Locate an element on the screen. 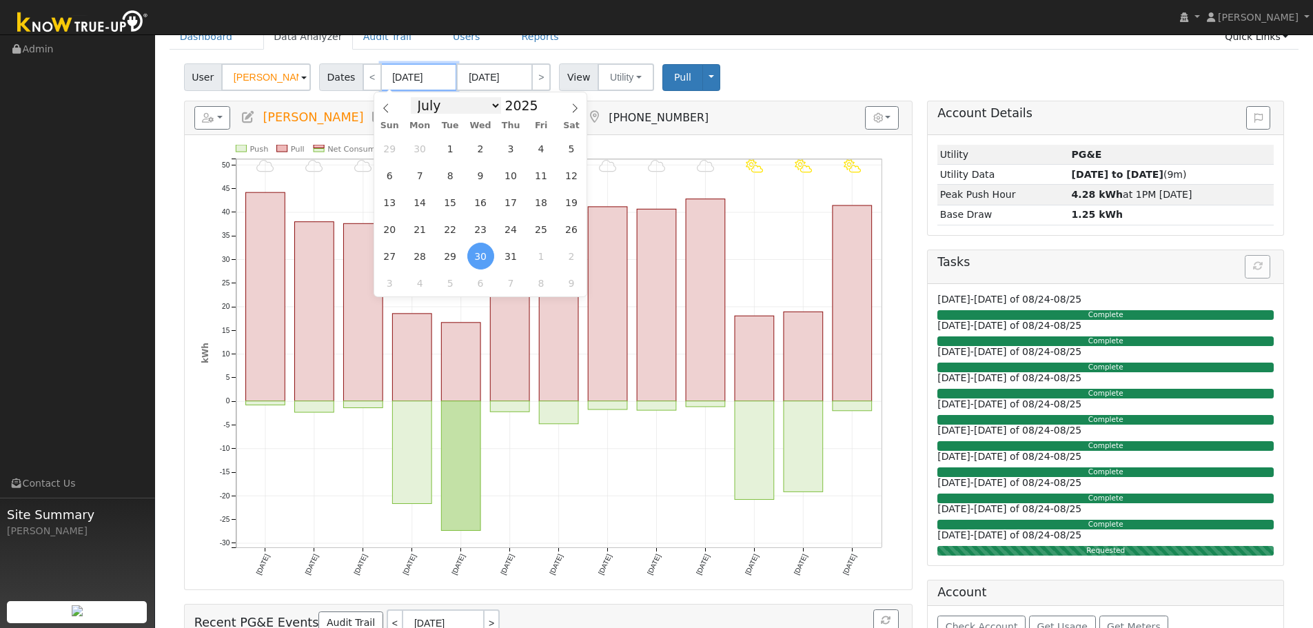 Image resolution: width=1313 pixels, height=628 pixels. span: July 19, 2025 is located at coordinates (571, 202).